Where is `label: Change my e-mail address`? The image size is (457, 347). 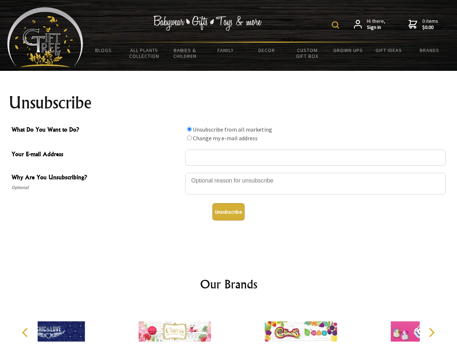 label: Change my e-mail address is located at coordinates (225, 138).